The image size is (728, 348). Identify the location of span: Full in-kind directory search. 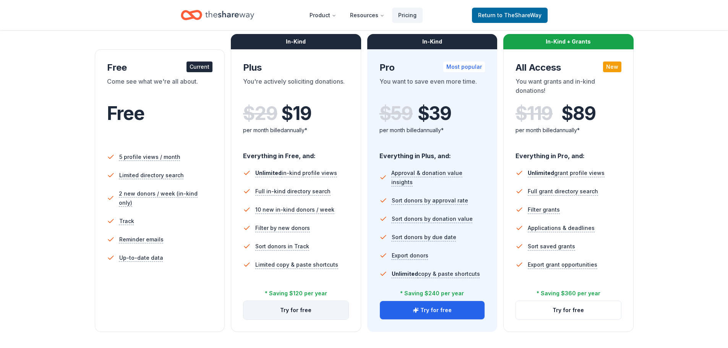
(293, 191).